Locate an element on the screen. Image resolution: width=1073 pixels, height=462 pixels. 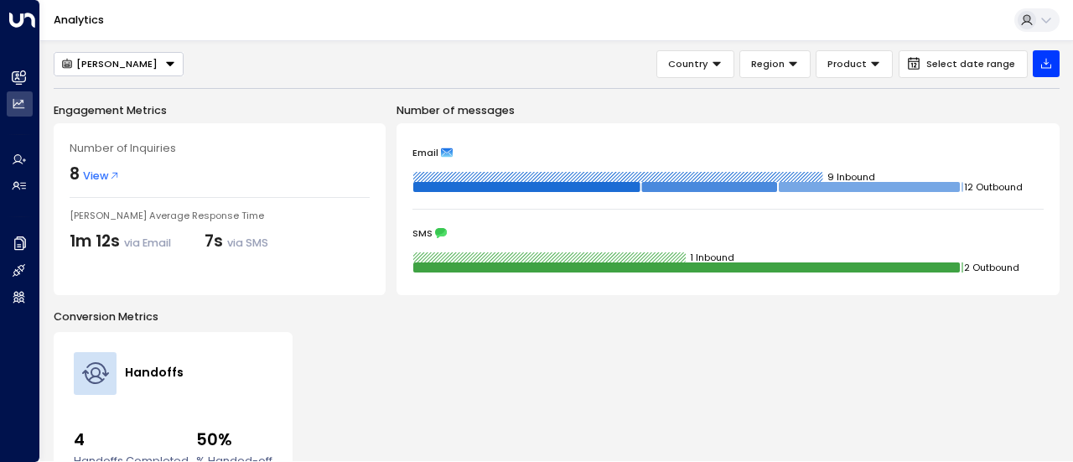
tspan: 1 Inbound is located at coordinates (712, 257).